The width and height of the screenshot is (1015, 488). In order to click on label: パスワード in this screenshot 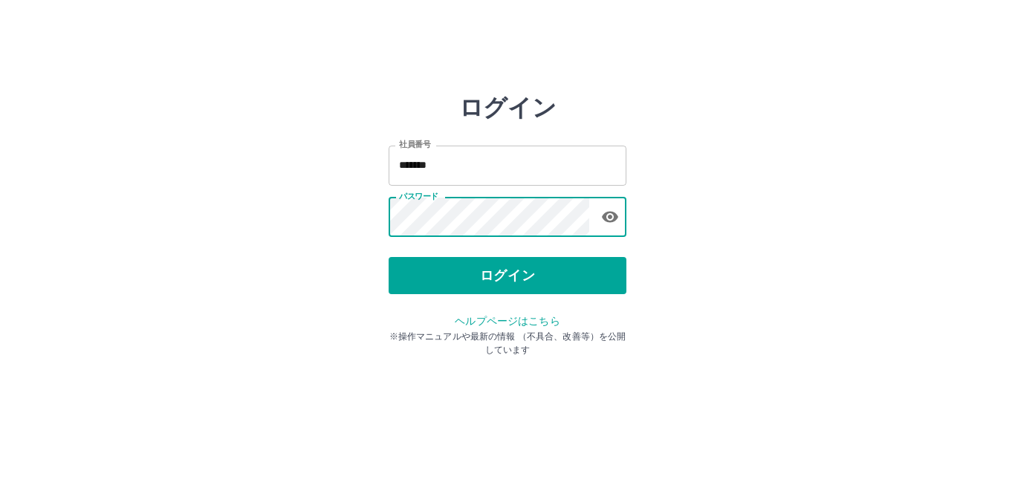, I will do `click(418, 196)`.